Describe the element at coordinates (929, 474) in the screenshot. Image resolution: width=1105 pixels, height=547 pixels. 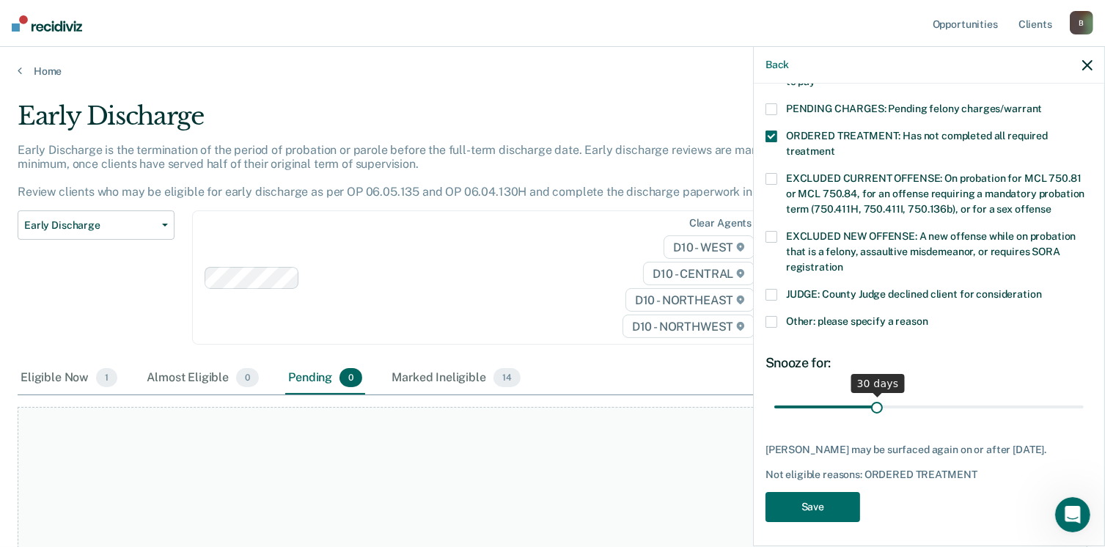
I see `div: Not eligible reasons: ORDERED TREATMENT` at that location.